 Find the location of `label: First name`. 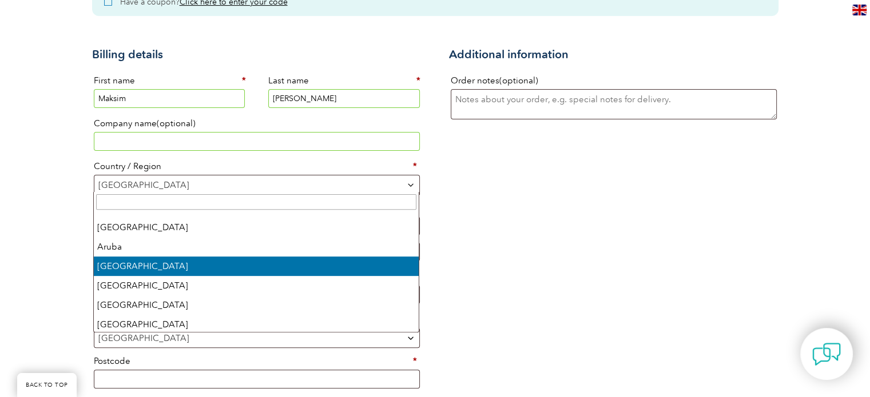

label: First name is located at coordinates (169, 81).